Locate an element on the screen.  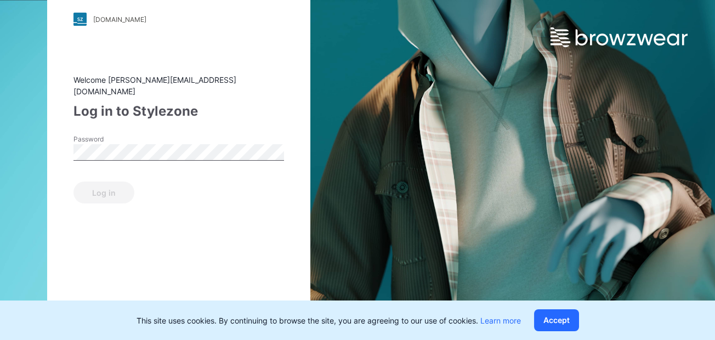
div: Log in to Stylezone is located at coordinates (179, 111).